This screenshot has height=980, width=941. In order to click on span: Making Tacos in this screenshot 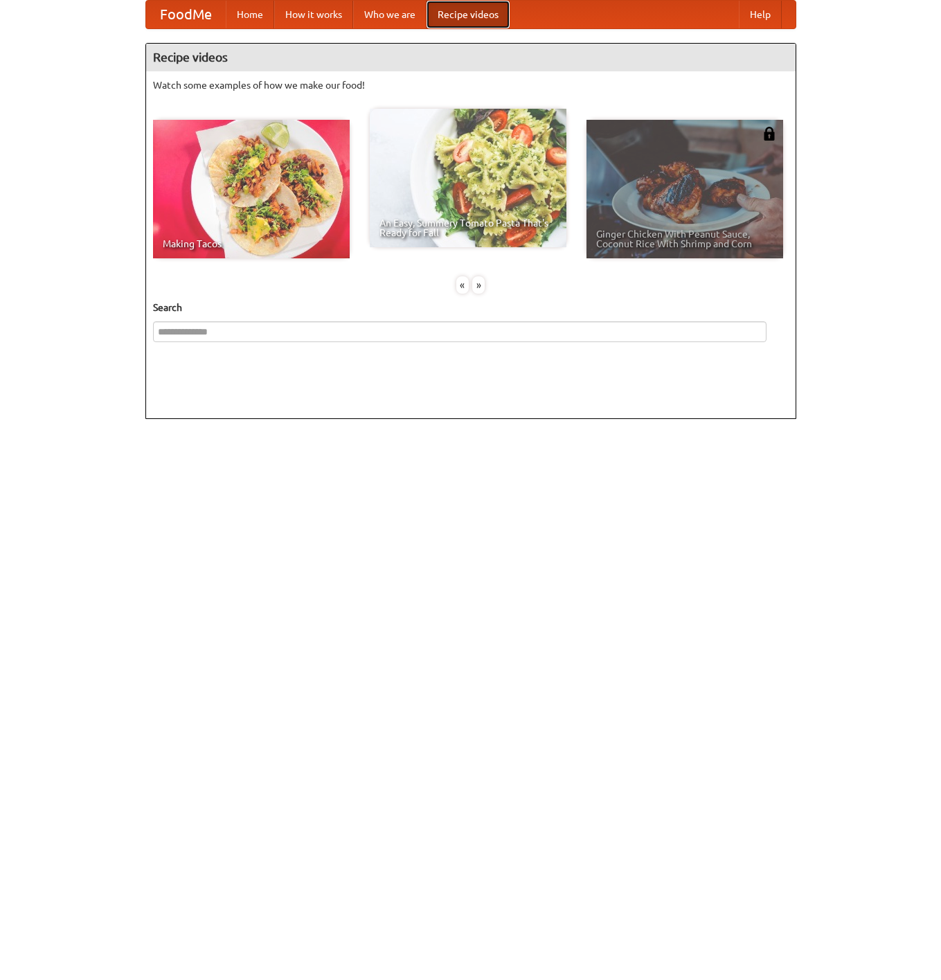, I will do `click(251, 244)`.